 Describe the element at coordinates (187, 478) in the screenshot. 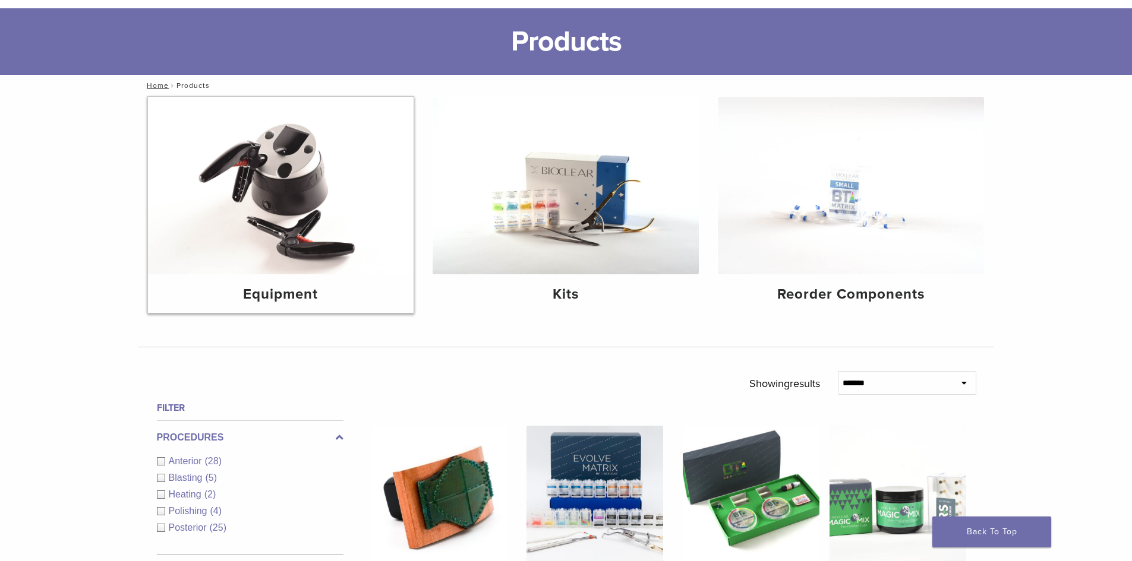

I see `span: Blasting` at that location.